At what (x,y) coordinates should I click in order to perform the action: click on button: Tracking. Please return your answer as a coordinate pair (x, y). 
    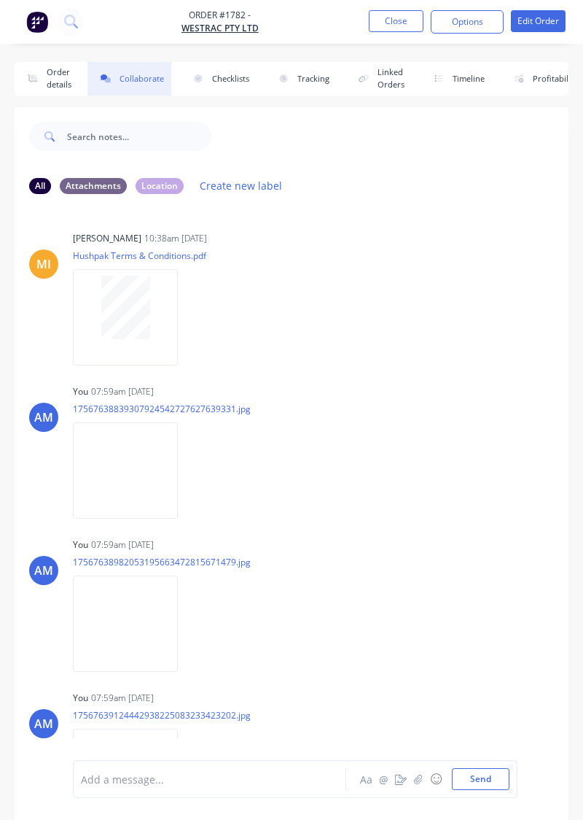
    Looking at the image, I should click on (301, 79).